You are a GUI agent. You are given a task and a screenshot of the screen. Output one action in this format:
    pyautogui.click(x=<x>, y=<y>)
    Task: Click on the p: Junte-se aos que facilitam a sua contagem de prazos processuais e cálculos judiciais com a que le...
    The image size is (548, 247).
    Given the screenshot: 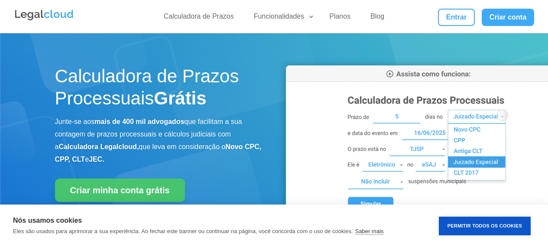 What is the action you would take?
    pyautogui.click(x=159, y=140)
    